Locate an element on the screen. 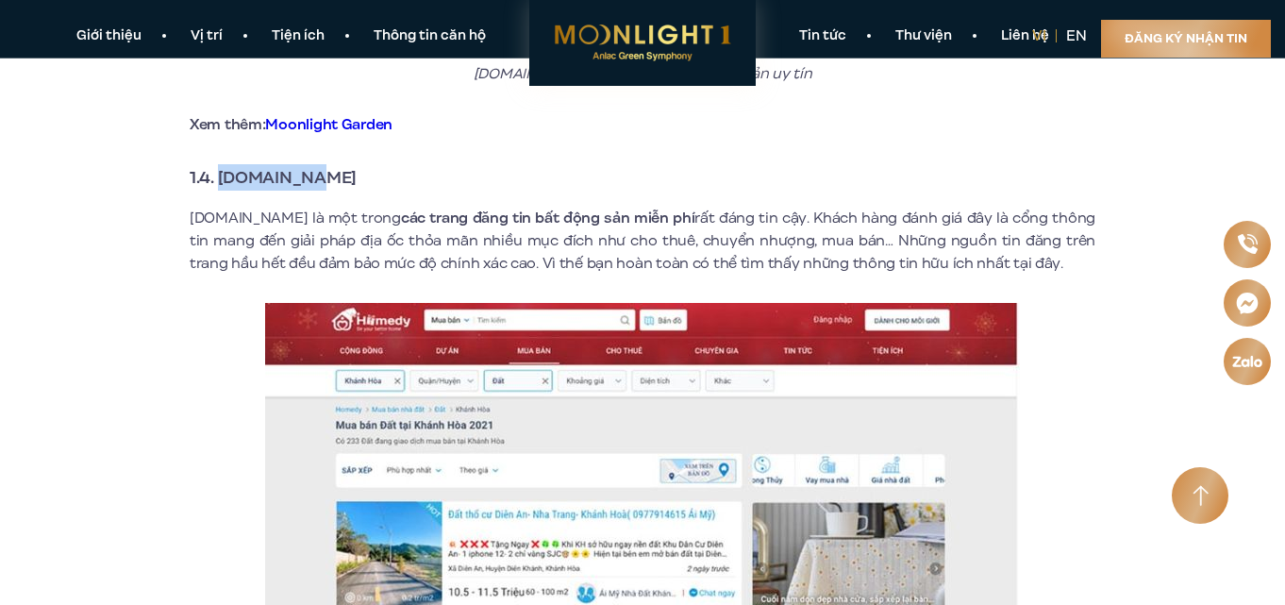  img: Zalo icon is located at coordinates (1247, 360).